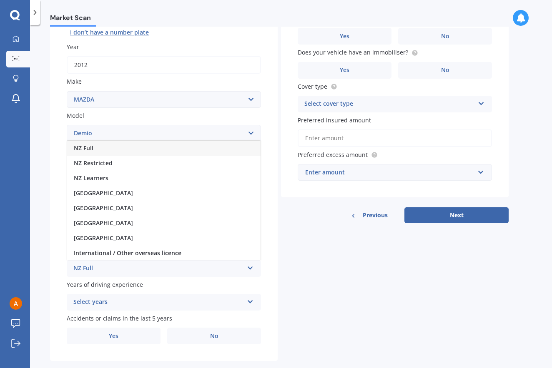  Describe the element at coordinates (334, 120) in the screenshot. I see `span: Preferred insured amount` at that location.